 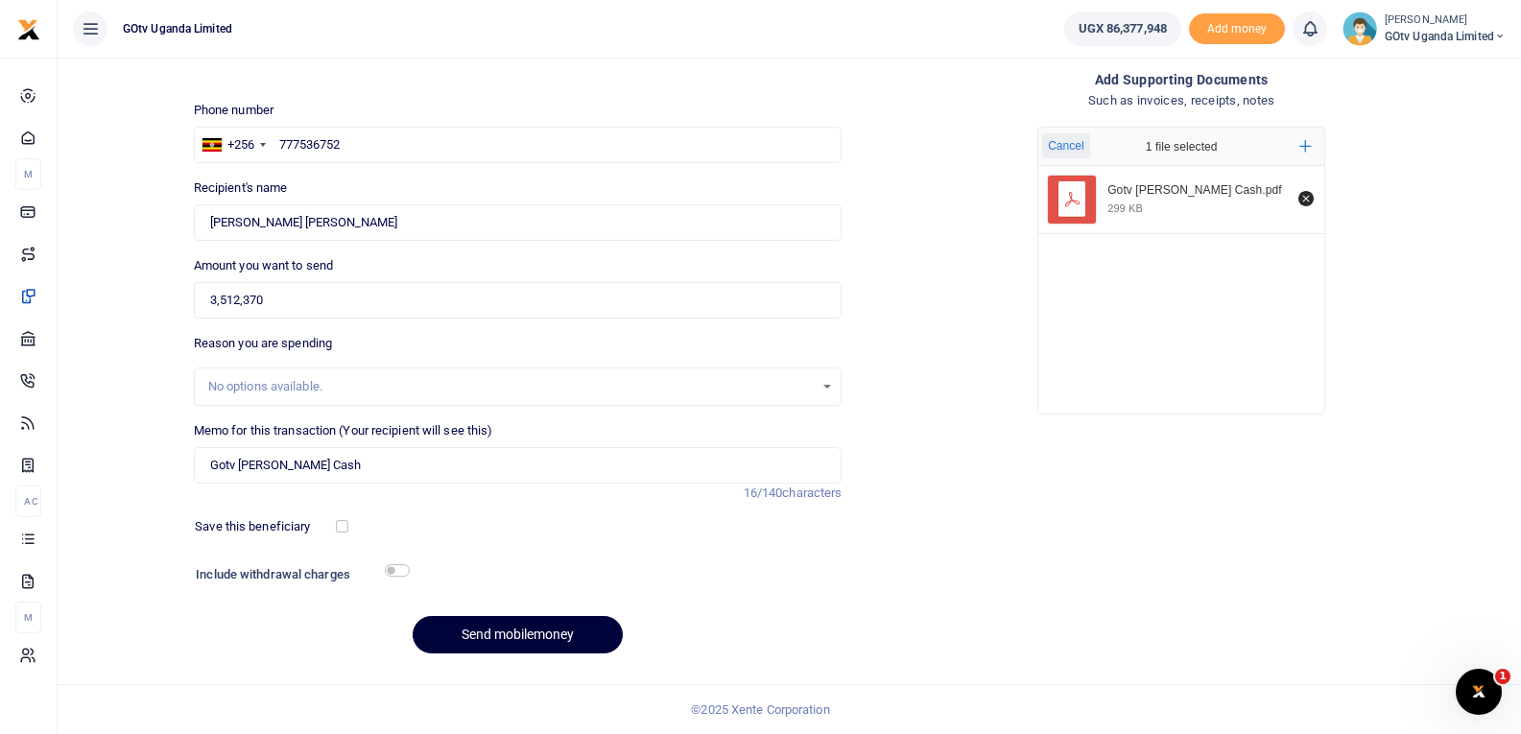 I want to click on label: Recipient's name, so click(x=241, y=188).